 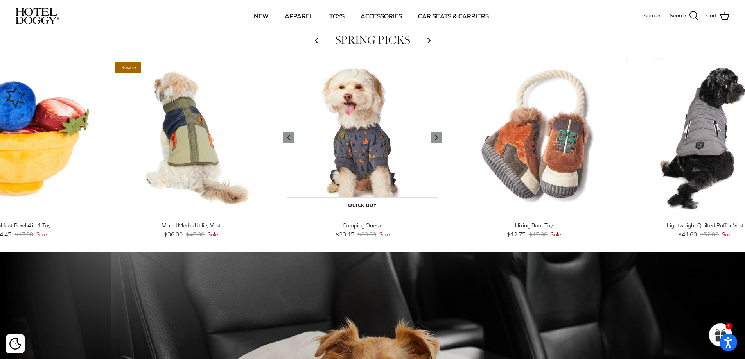 I want to click on span: $39.00, so click(x=367, y=235).